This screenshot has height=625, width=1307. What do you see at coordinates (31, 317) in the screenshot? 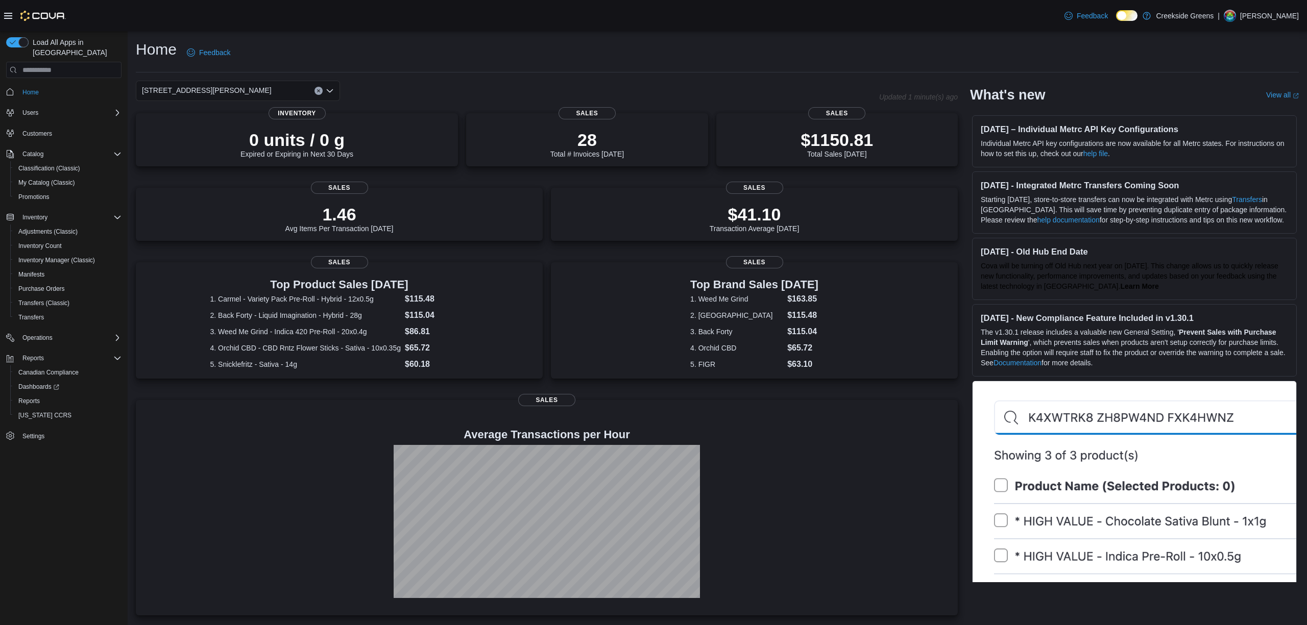
I see `span: Transfers` at bounding box center [31, 317].